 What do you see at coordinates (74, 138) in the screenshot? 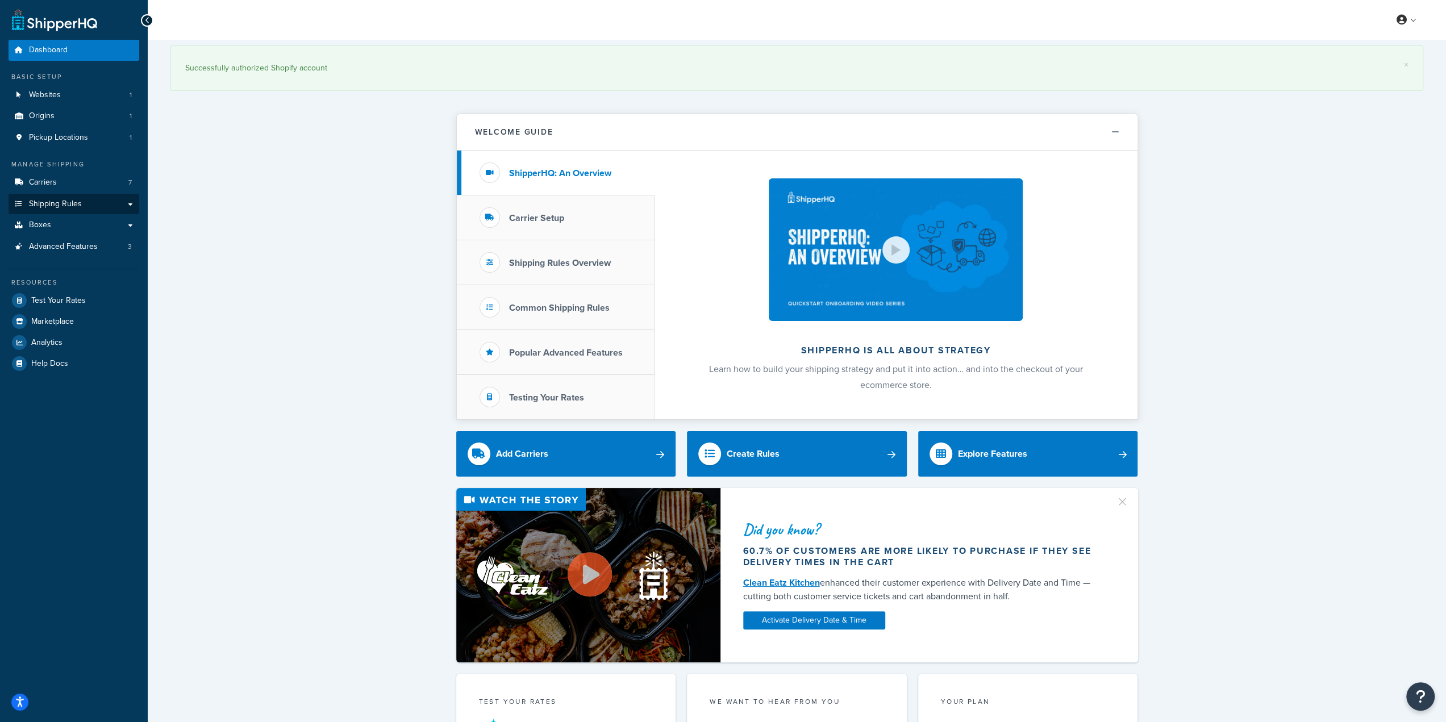
I see `a: Pickup Locations1` at bounding box center [74, 138].